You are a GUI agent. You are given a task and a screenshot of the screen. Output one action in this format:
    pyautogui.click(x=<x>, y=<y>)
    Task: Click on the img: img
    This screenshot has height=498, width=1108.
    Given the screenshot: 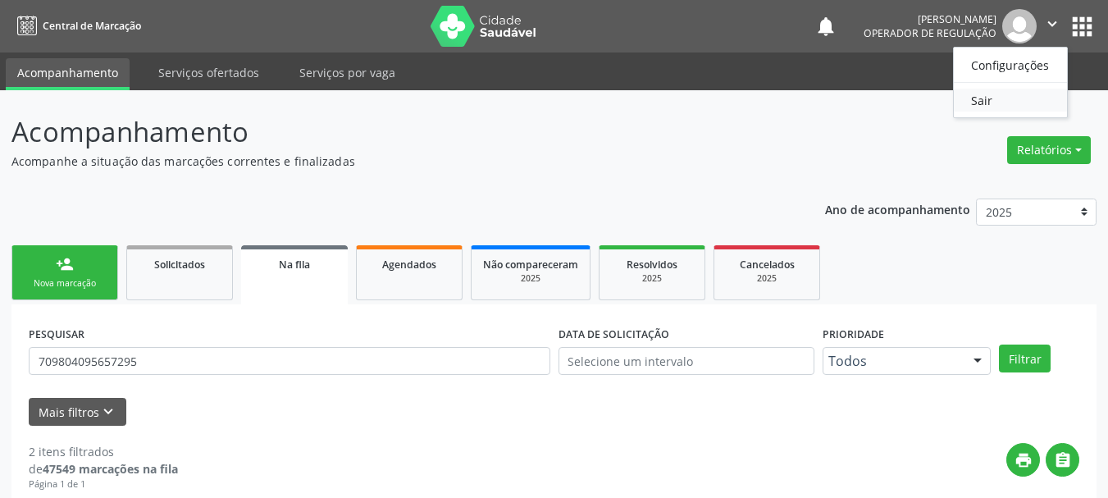 What is the action you would take?
    pyautogui.click(x=1020, y=26)
    